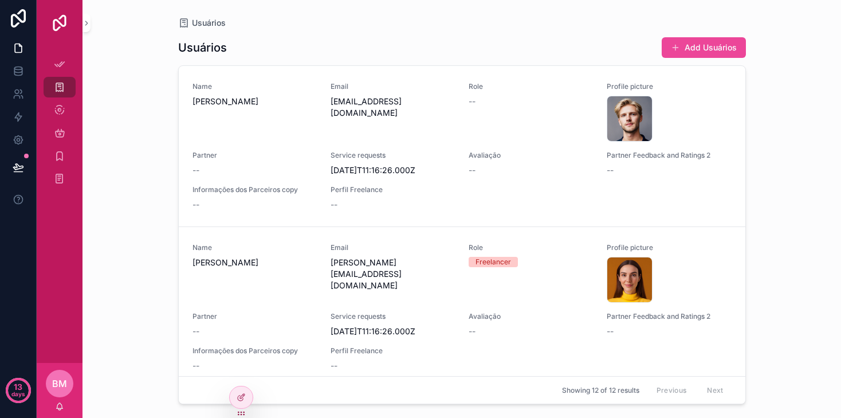  I want to click on button: Add Usuários, so click(703, 48).